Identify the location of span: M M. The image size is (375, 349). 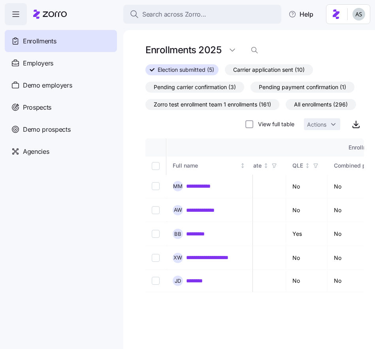
(178, 186).